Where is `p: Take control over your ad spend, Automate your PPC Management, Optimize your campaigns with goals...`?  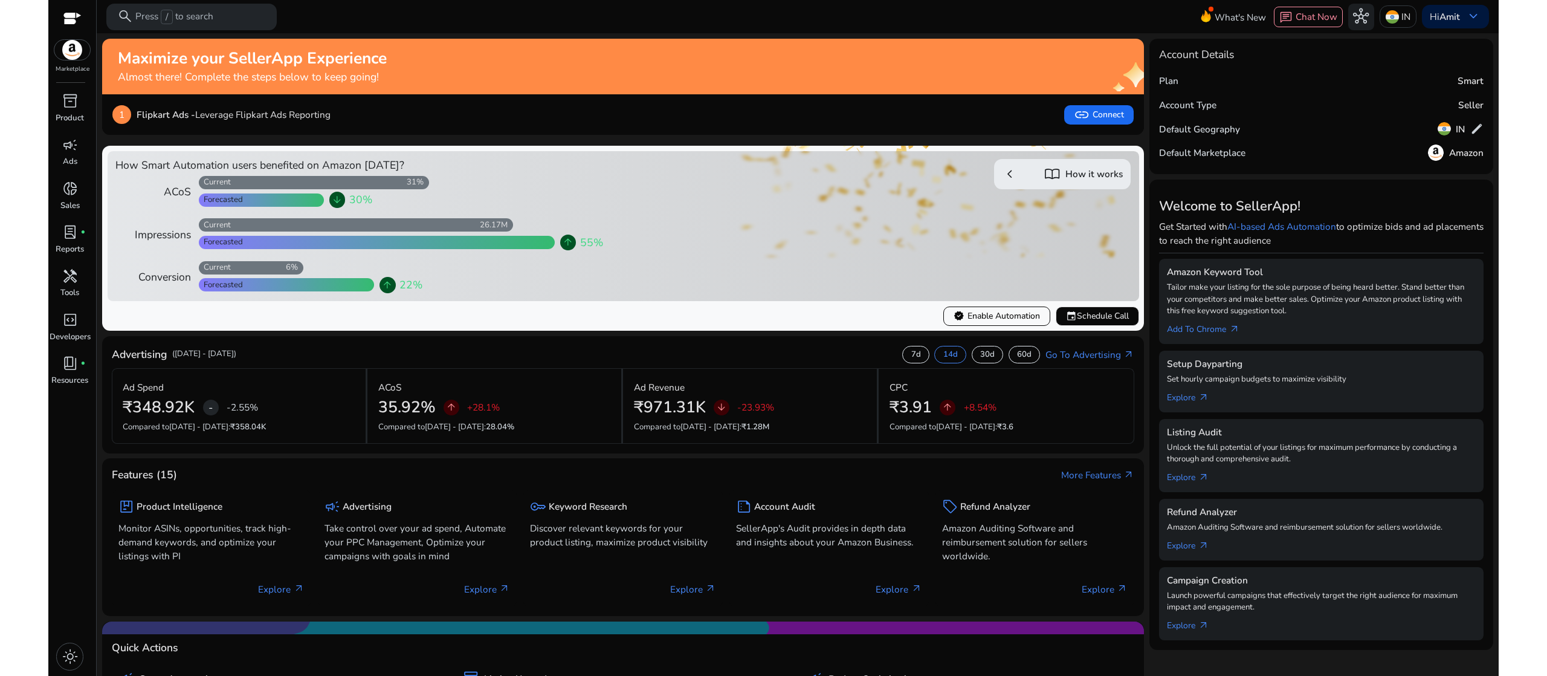
p: Take control over your ad spend, Automate your PPC Management, Optimize your campaigns with goals... is located at coordinates (418, 541).